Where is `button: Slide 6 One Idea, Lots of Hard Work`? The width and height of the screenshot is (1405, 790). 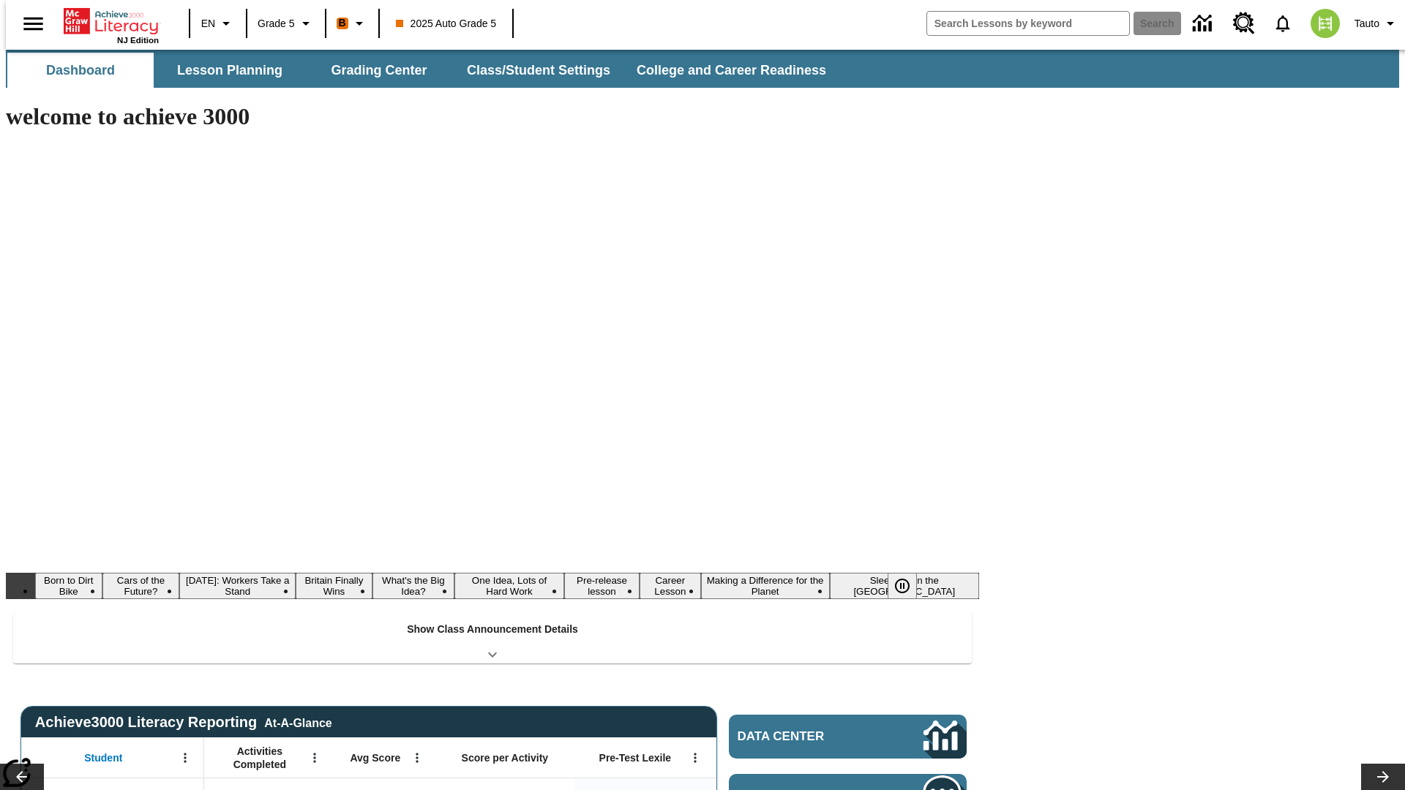
button: Slide 6 One Idea, Lots of Hard Work is located at coordinates (509, 586).